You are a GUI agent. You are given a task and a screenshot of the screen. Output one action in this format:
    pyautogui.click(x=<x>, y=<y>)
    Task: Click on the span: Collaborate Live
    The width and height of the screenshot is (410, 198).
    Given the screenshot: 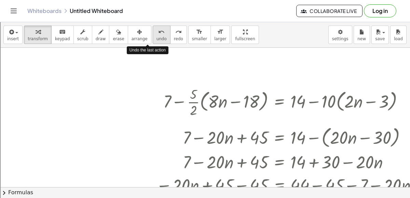 What is the action you would take?
    pyautogui.click(x=329, y=11)
    